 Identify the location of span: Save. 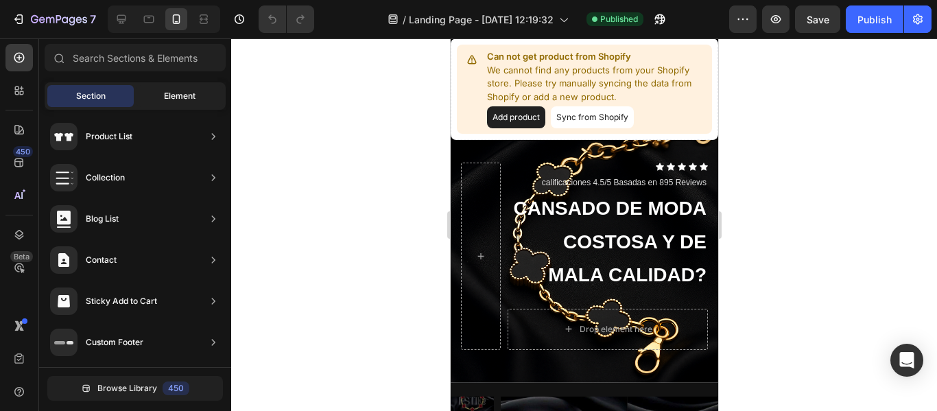
(818, 19).